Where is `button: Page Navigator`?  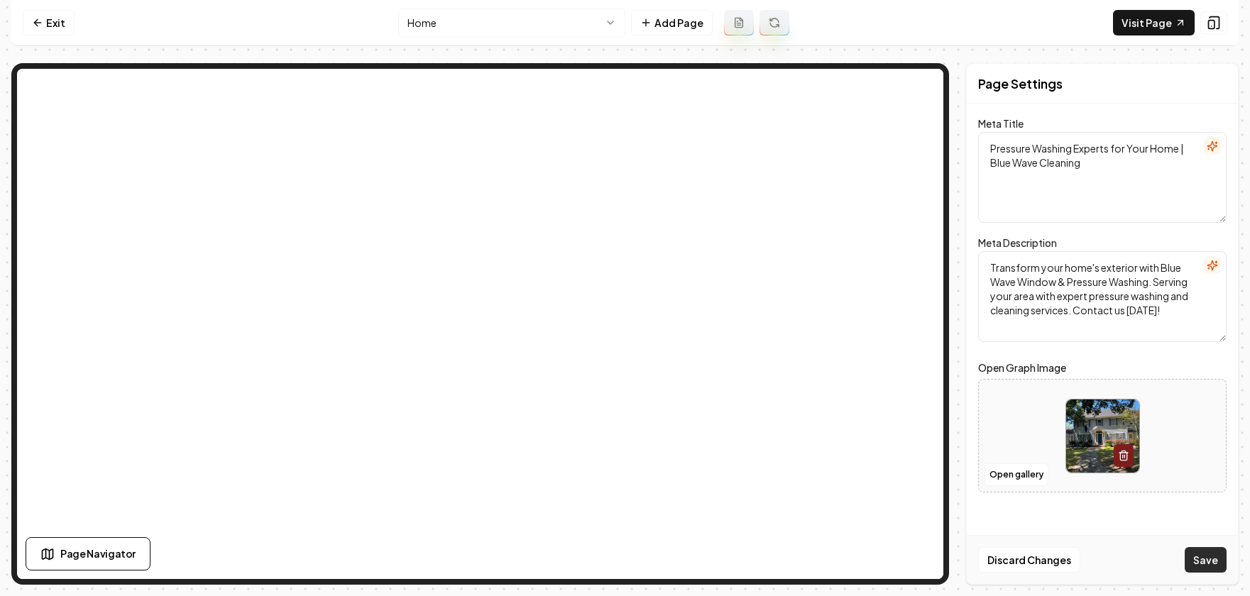
button: Page Navigator is located at coordinates (88, 554).